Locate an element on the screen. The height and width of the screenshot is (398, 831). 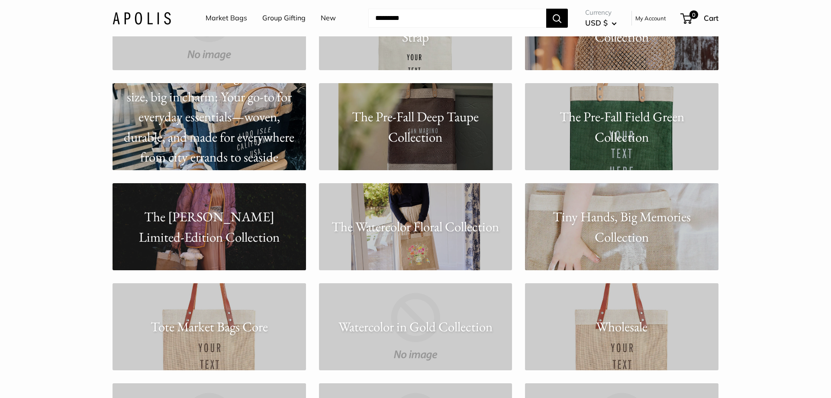
a: Tiny Hands, Big Memories Collection is located at coordinates (622, 226).